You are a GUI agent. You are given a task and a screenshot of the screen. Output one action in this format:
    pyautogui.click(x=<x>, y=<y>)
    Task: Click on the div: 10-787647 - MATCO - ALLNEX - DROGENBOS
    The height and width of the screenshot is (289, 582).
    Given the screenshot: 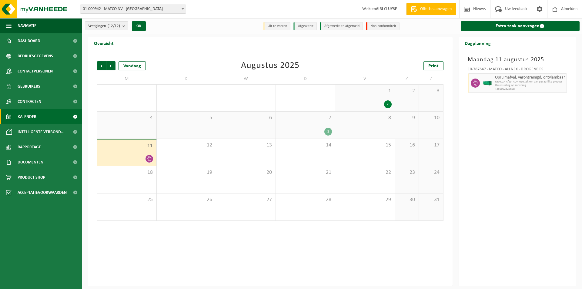 What is the action you would take?
    pyautogui.click(x=518, y=70)
    